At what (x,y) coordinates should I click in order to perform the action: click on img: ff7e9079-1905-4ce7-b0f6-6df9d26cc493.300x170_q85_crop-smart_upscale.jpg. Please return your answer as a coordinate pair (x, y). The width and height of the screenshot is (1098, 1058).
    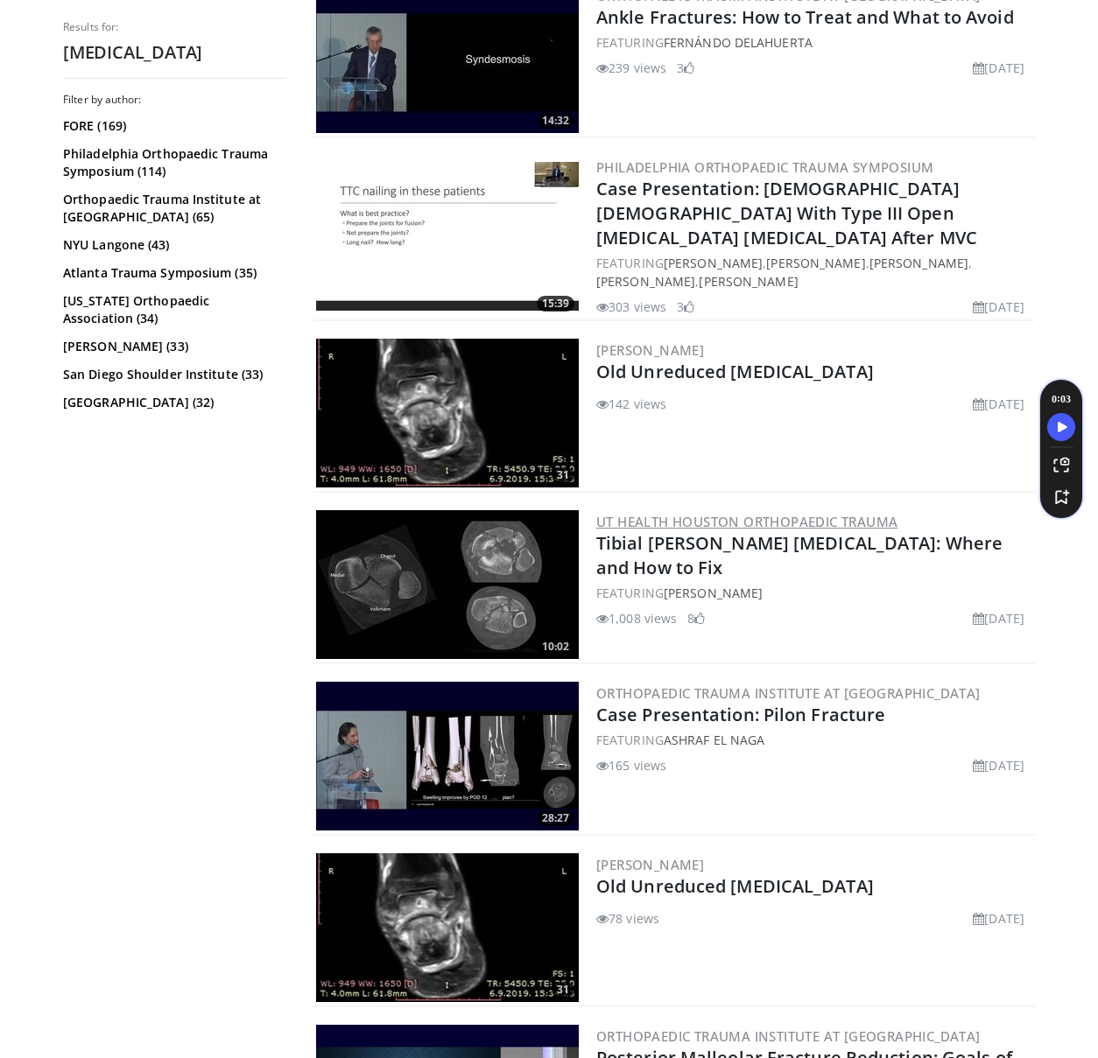
    Looking at the image, I should click on (447, 756).